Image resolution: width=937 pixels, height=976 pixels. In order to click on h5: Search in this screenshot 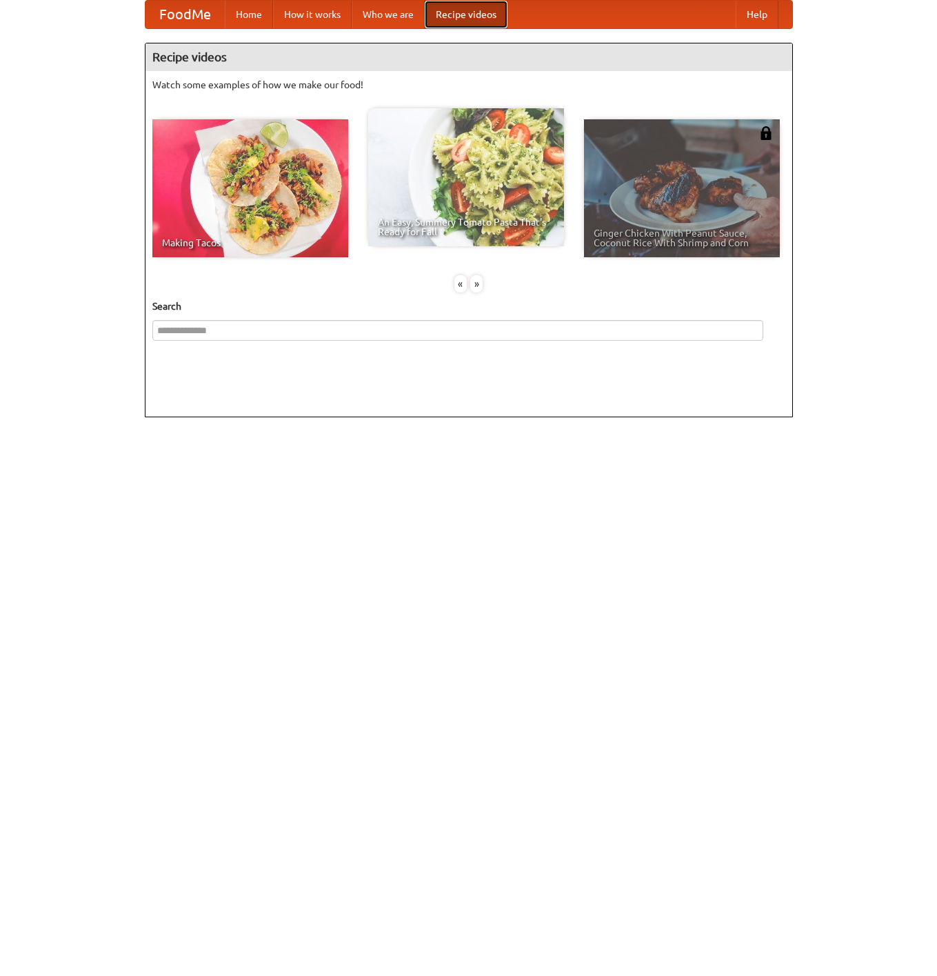, I will do `click(469, 306)`.